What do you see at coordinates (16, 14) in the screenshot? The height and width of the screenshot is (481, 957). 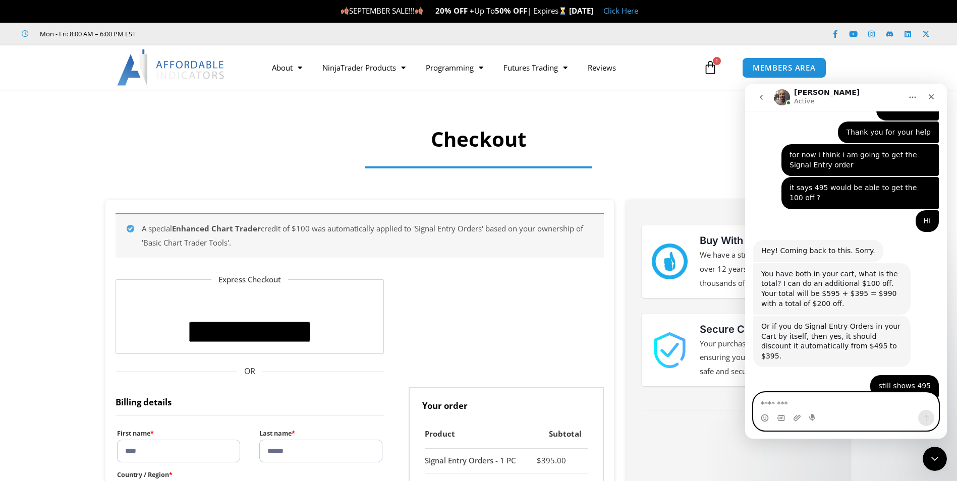 I see `button: go back` at bounding box center [16, 14].